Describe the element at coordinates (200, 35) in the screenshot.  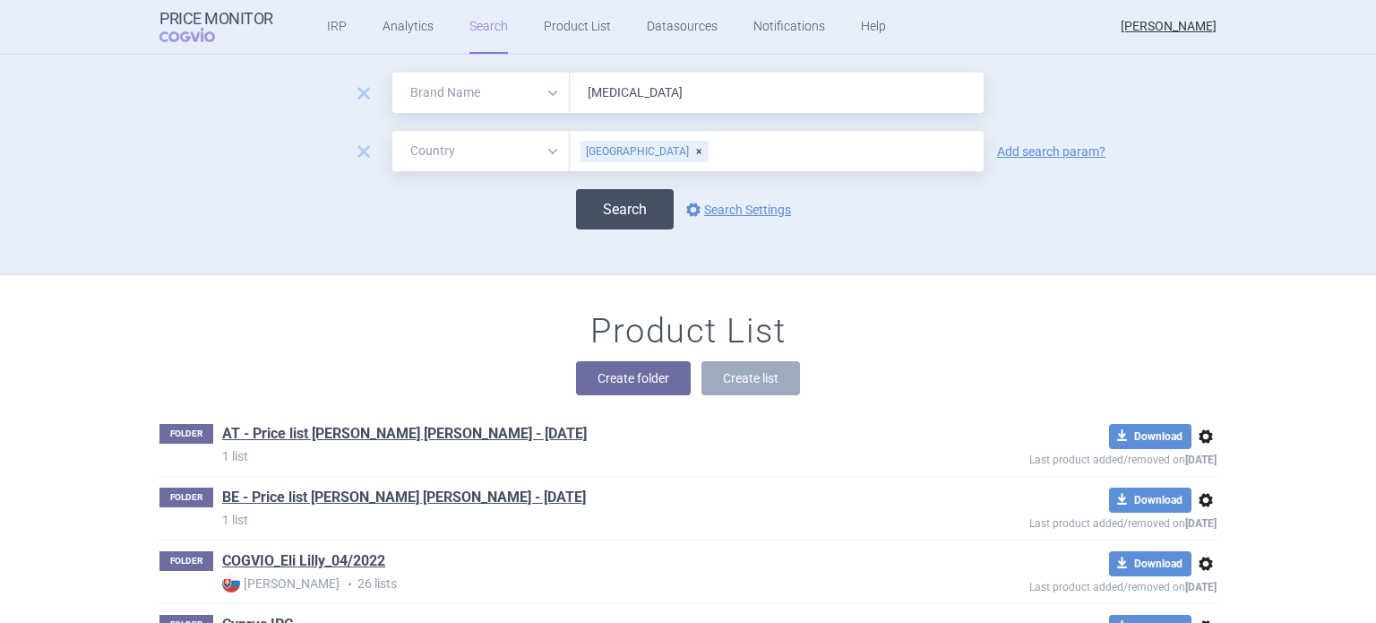
I see `span: COGVIO` at that location.